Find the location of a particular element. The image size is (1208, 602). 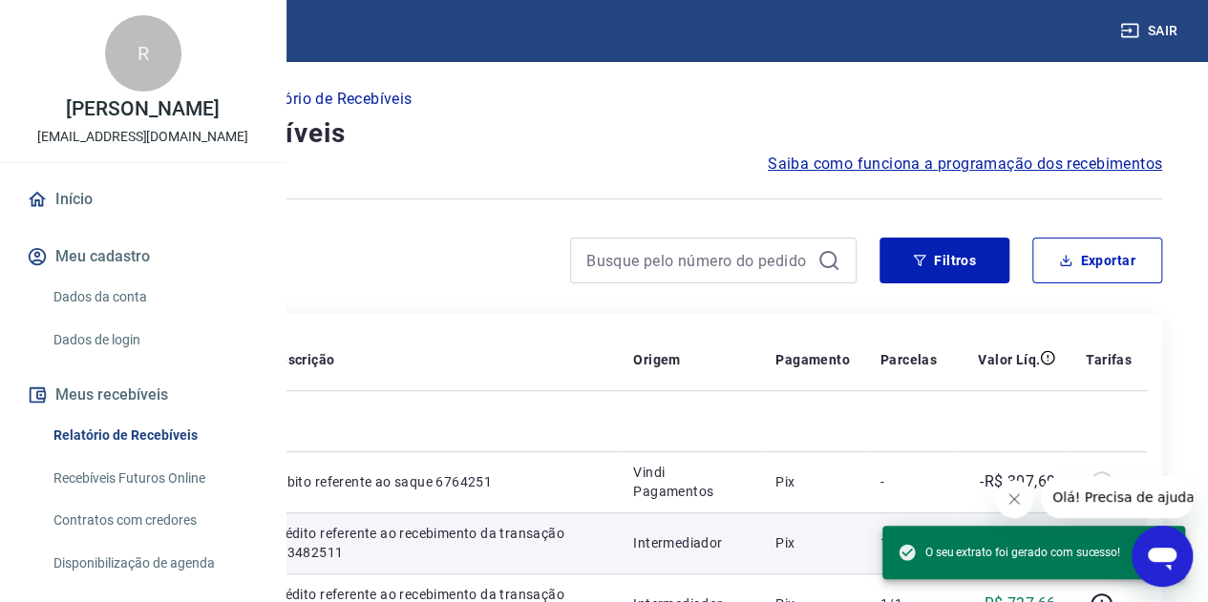

button: Meu cadastro is located at coordinates (142, 257).